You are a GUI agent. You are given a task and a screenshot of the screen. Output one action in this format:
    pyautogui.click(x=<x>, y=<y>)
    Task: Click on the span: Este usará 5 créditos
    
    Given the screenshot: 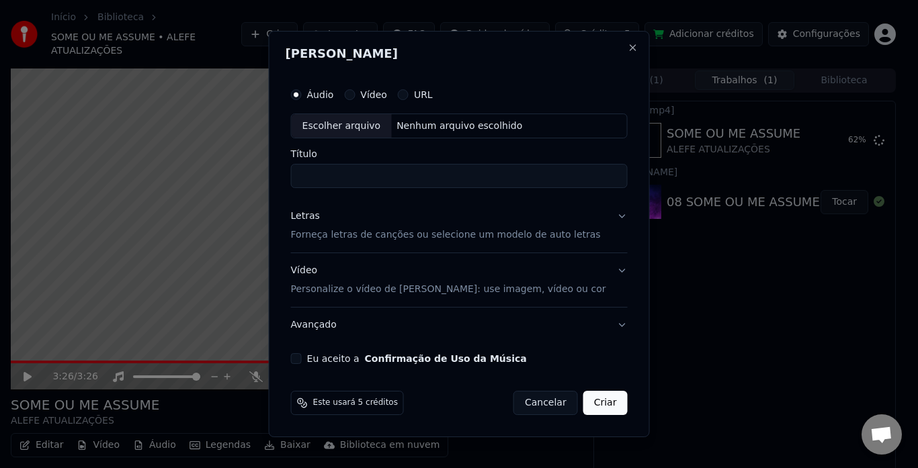 What is the action you would take?
    pyautogui.click(x=355, y=403)
    